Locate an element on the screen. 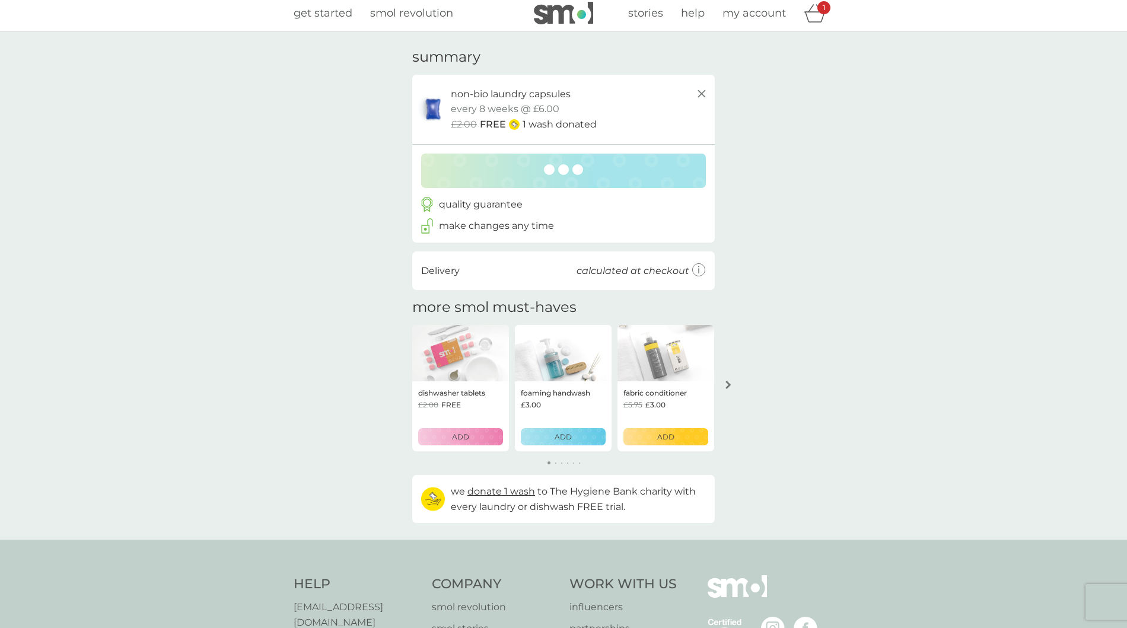 The width and height of the screenshot is (1127, 628). p: smol revolution is located at coordinates (494, 607).